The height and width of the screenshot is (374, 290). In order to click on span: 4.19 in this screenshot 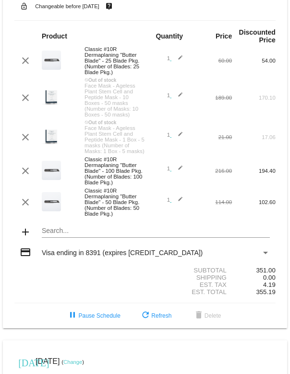, I will do `click(270, 284)`.